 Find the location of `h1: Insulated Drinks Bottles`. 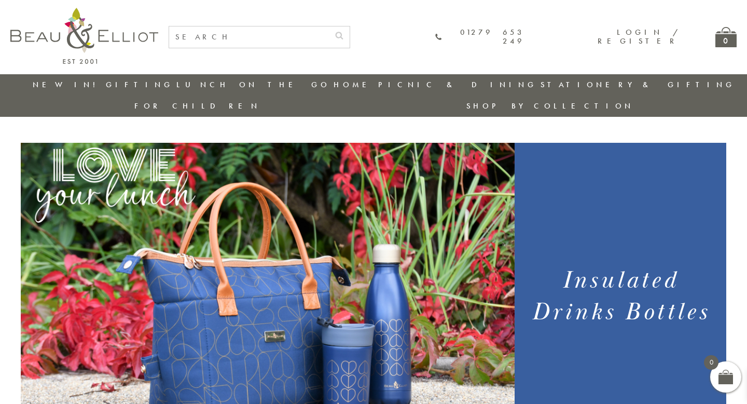

h1: Insulated Drinks Bottles is located at coordinates (620, 296).